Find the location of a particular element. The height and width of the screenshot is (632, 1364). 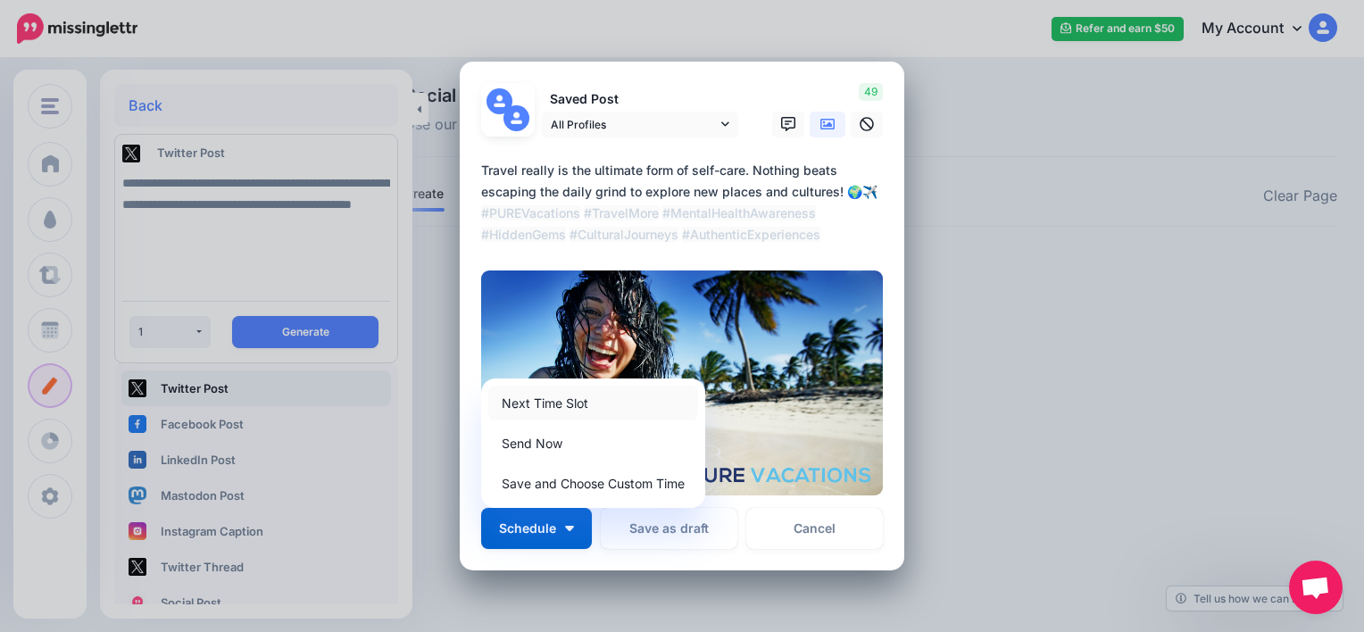

span: All Profiles is located at coordinates (634, 124).